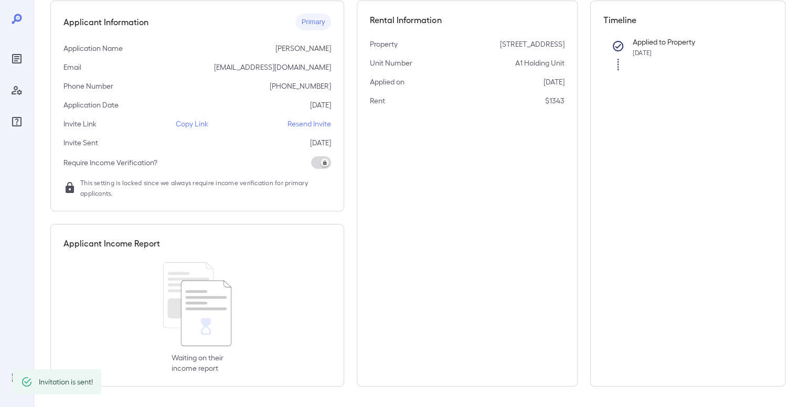  I want to click on p: Resend Invite, so click(309, 124).